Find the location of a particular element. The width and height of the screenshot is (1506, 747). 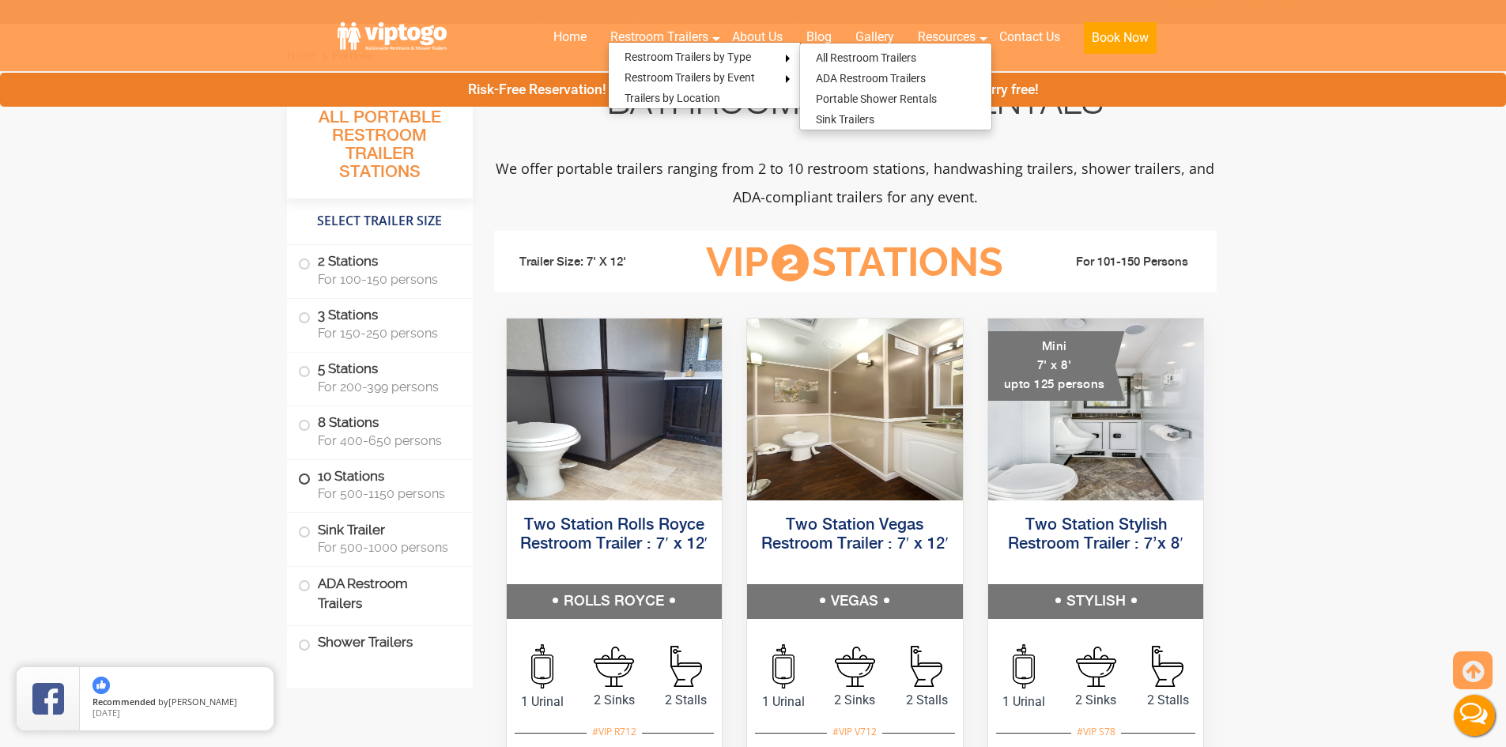

span: For 500-1150 persons is located at coordinates (386, 493).